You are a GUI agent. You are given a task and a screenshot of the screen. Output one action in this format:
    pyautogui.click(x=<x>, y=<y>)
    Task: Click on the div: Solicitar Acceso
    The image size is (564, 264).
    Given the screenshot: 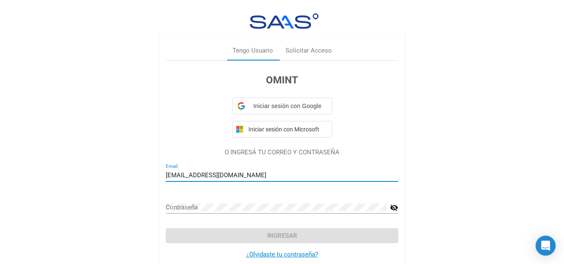 What is the action you would take?
    pyautogui.click(x=308, y=50)
    